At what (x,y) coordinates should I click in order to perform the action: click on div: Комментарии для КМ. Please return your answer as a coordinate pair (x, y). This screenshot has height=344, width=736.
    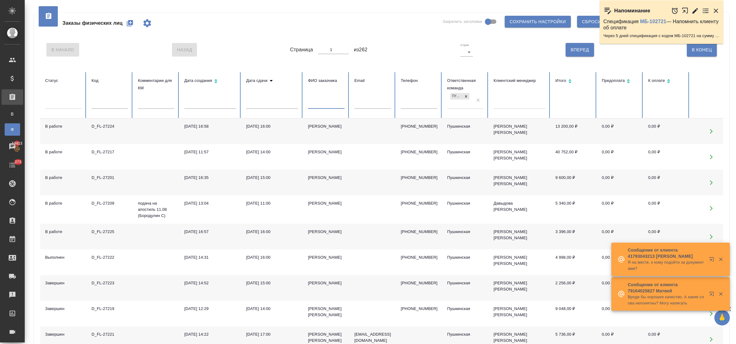
    Looking at the image, I should click on (156, 84).